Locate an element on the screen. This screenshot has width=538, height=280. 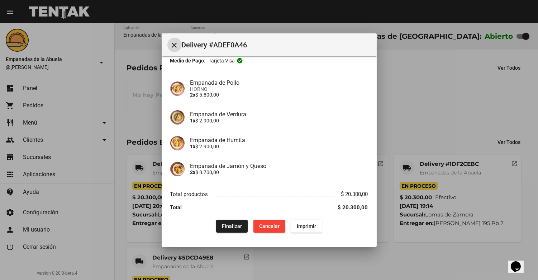
p: $ 8.700,00 is located at coordinates (279, 172).